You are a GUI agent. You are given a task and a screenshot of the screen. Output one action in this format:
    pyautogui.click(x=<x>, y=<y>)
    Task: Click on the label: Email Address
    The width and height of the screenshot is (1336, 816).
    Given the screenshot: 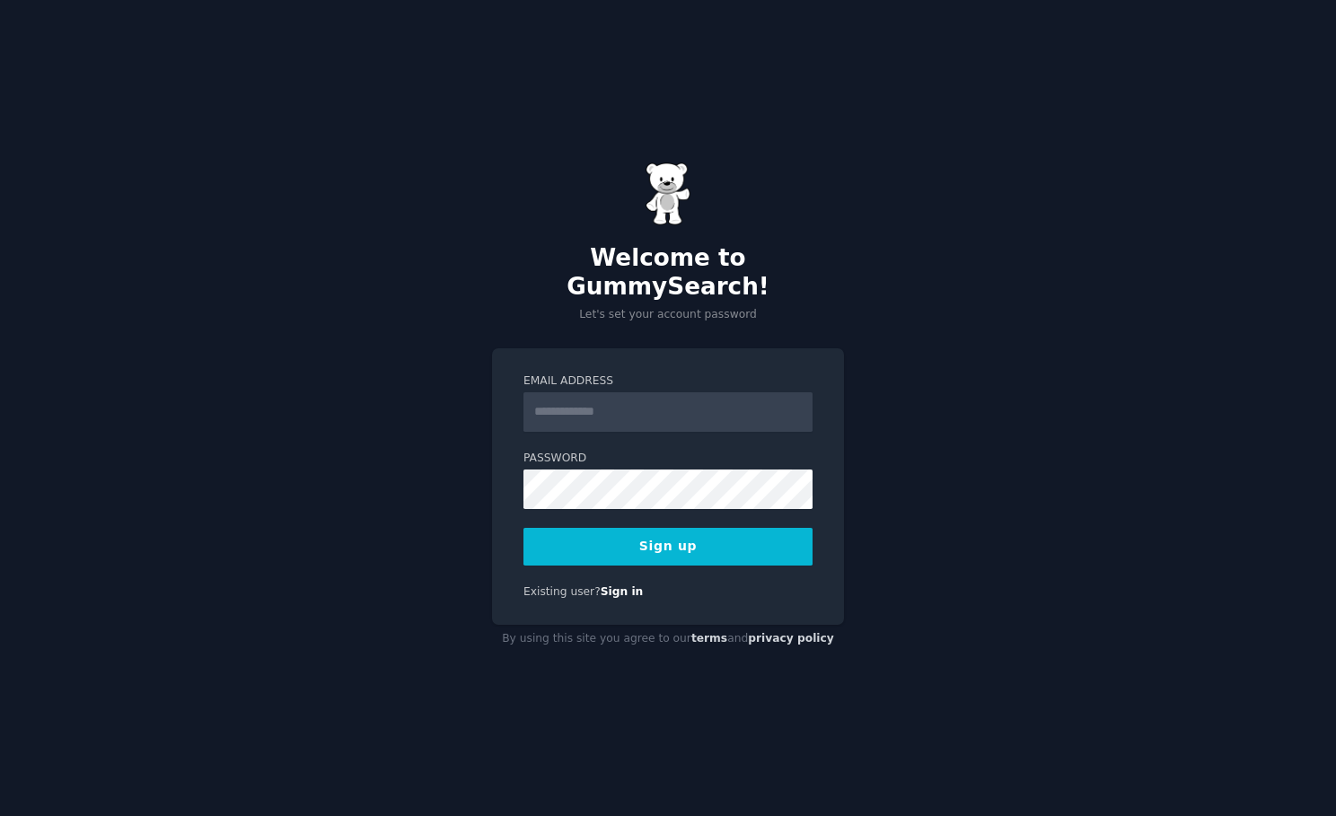 What is the action you would take?
    pyautogui.click(x=668, y=382)
    